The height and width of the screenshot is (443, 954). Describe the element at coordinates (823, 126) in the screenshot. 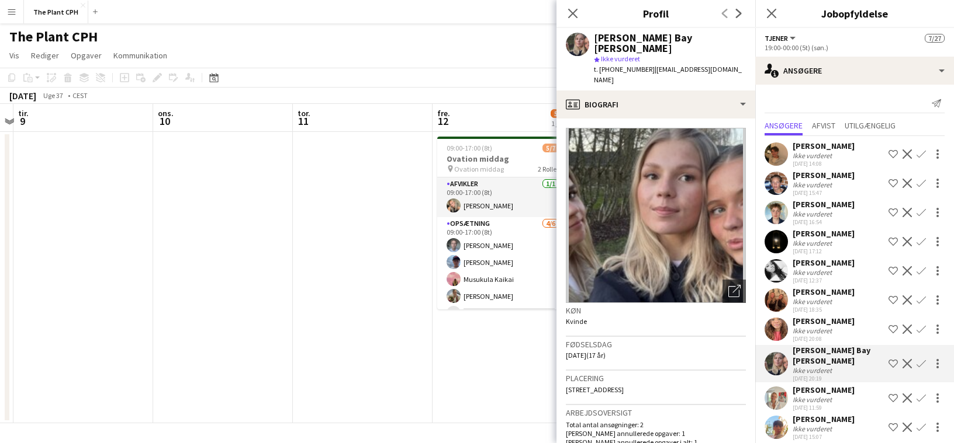

I see `span: Afvist` at that location.